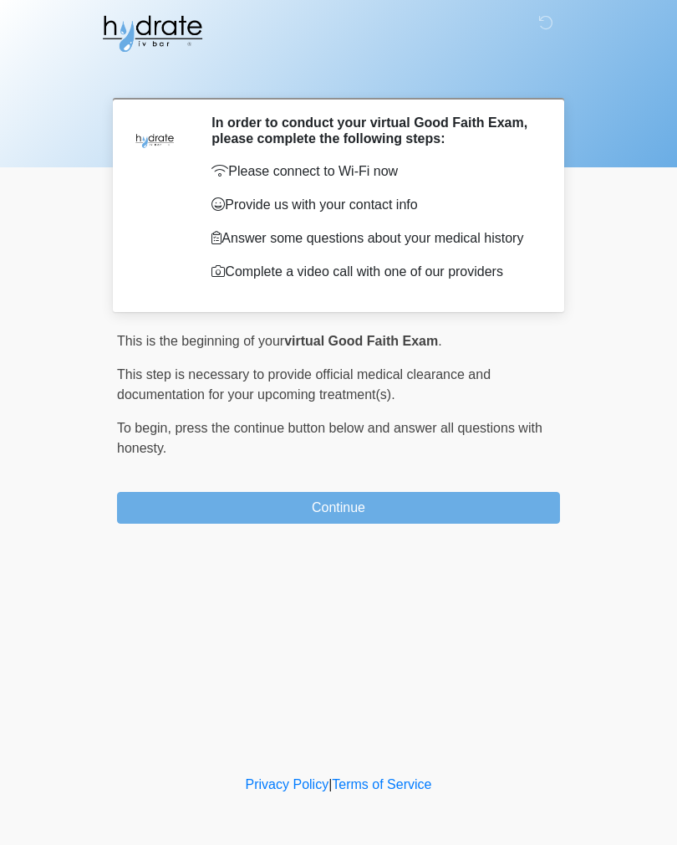 The image size is (677, 845). I want to click on button: Continue, so click(339, 508).